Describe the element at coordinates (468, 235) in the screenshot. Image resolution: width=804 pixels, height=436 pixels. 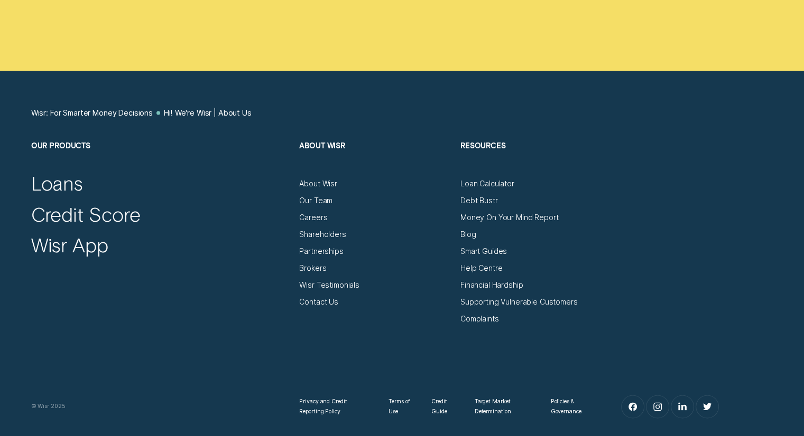
I see `div: Blog` at that location.